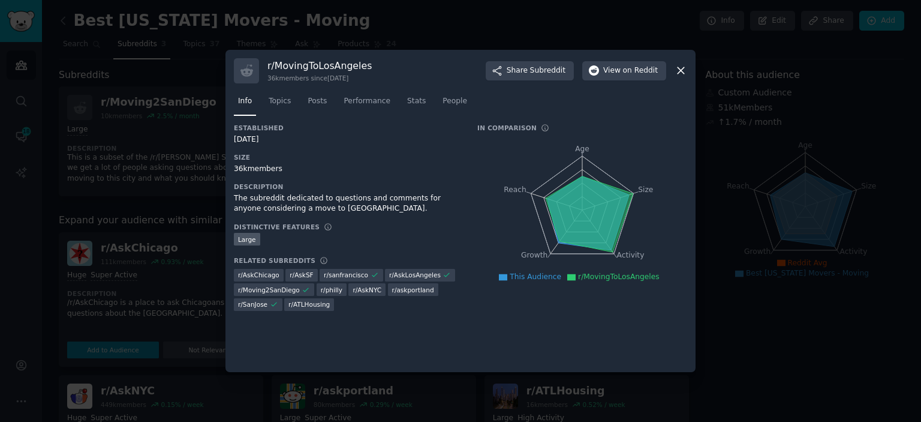 The width and height of the screenshot is (921, 422). Describe the element at coordinates (548, 71) in the screenshot. I see `span: Subreddit` at that location.